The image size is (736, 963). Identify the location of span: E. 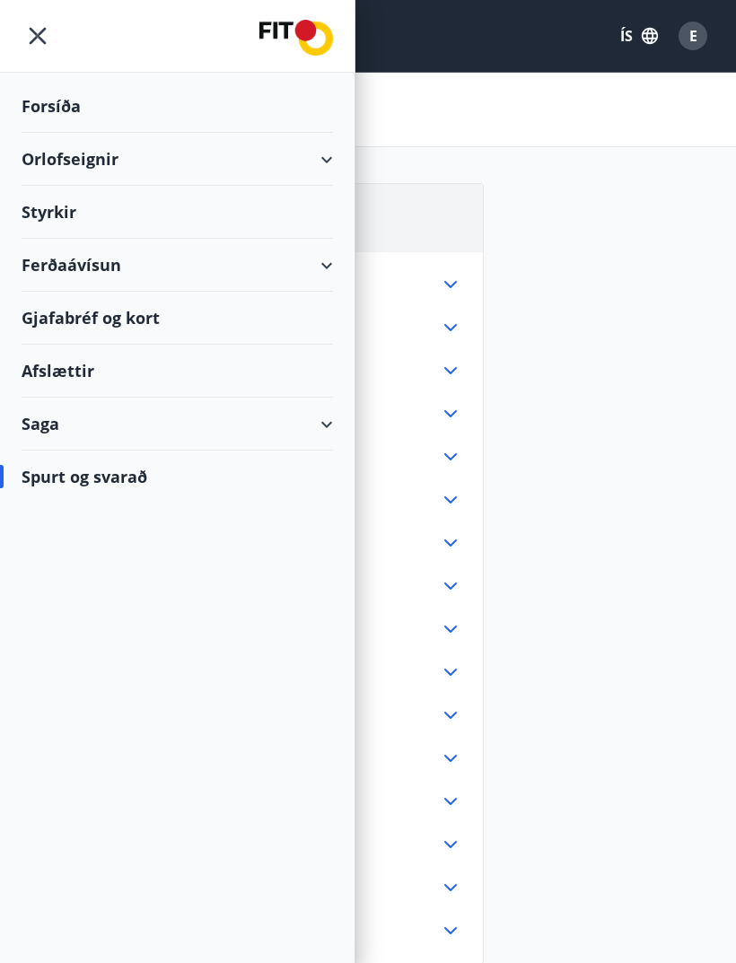
(693, 36).